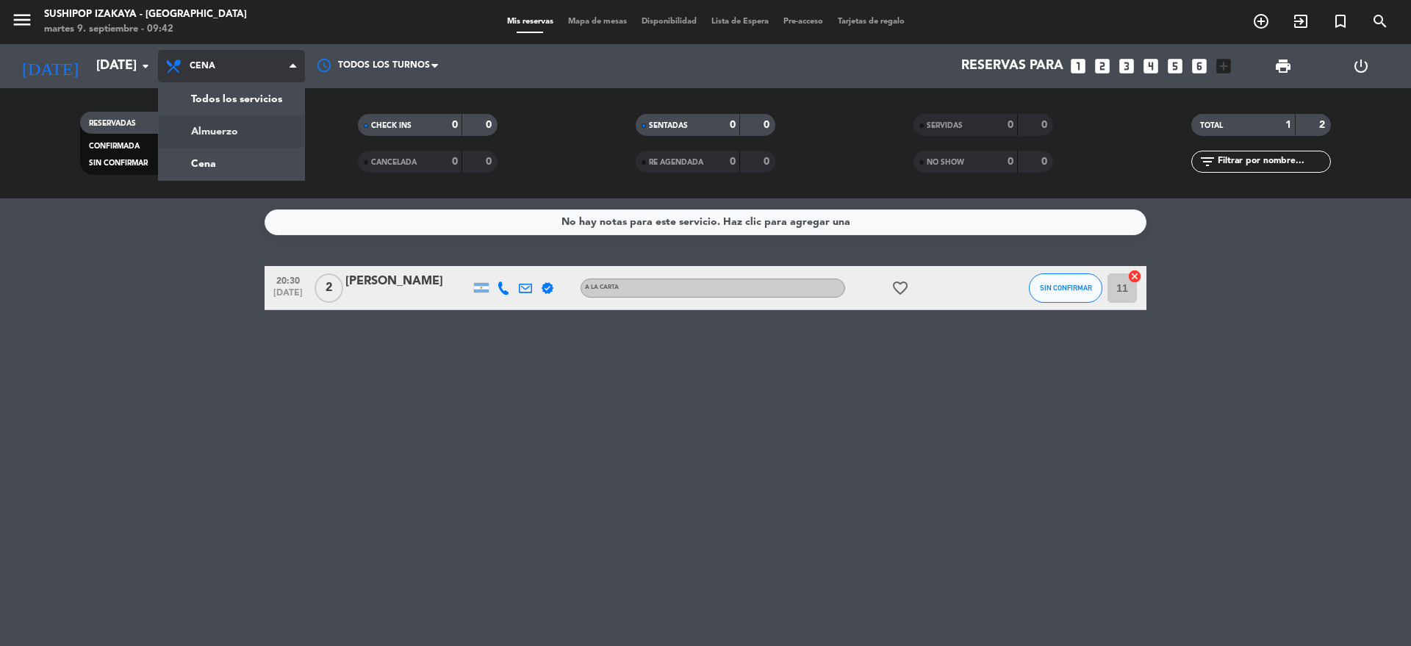  What do you see at coordinates (146, 66) in the screenshot?
I see `i: arrow_drop_down` at bounding box center [146, 66].